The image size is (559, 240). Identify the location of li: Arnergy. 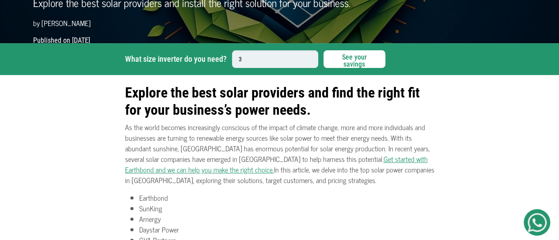
(287, 219).